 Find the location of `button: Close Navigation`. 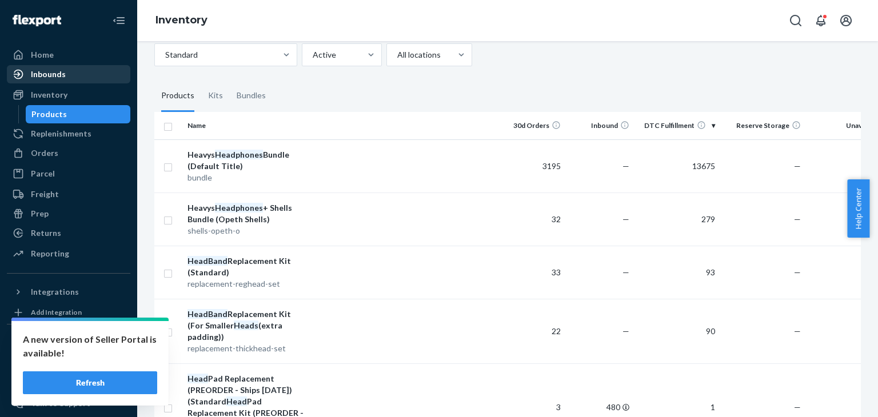

button: Close Navigation is located at coordinates (119, 21).